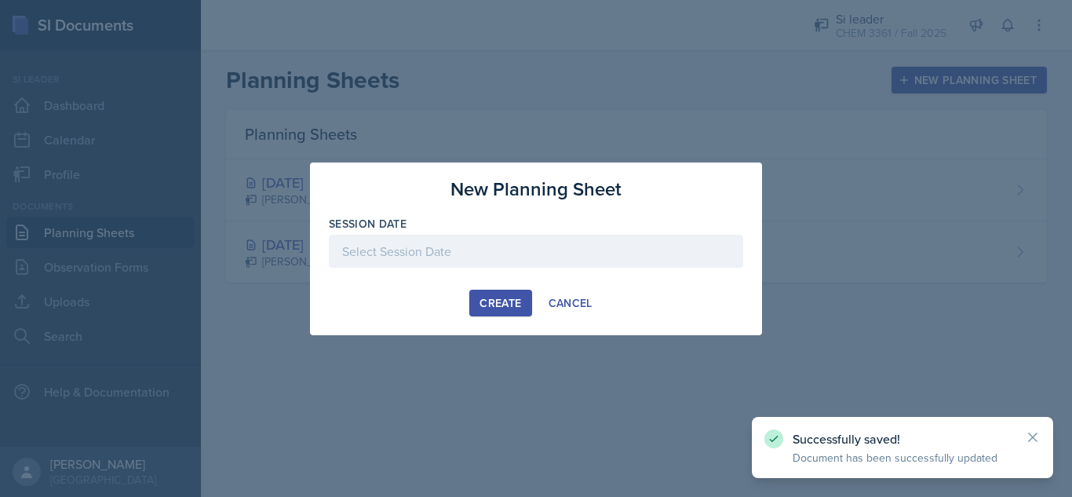 The height and width of the screenshot is (497, 1072). I want to click on h3: New Planning Sheet, so click(536, 189).